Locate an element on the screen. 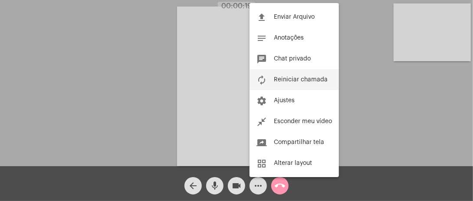 The width and height of the screenshot is (473, 201). mat-icon: screen_share is located at coordinates (262, 142).